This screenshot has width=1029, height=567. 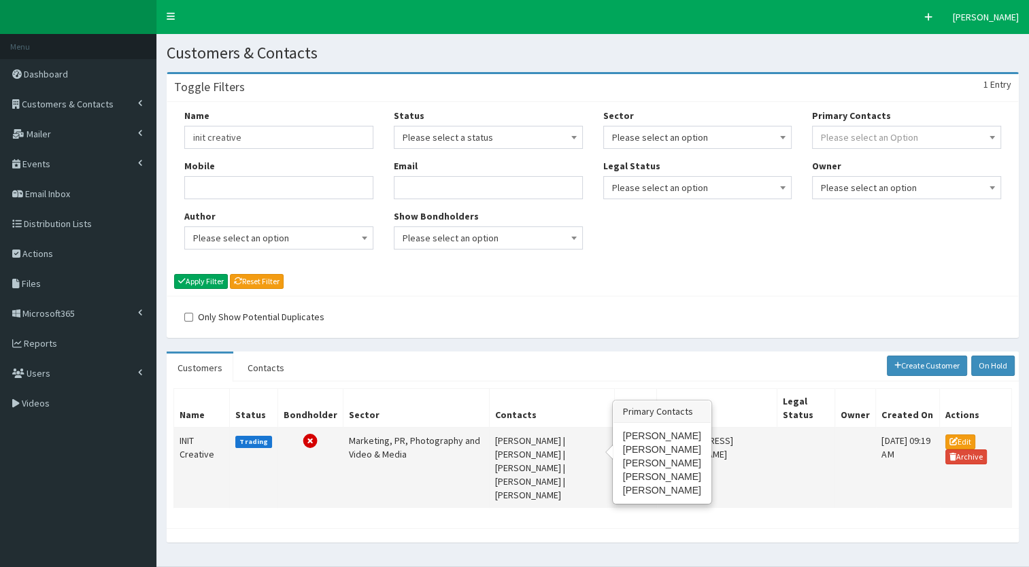 What do you see at coordinates (632, 166) in the screenshot?
I see `label: Legal Status` at bounding box center [632, 166].